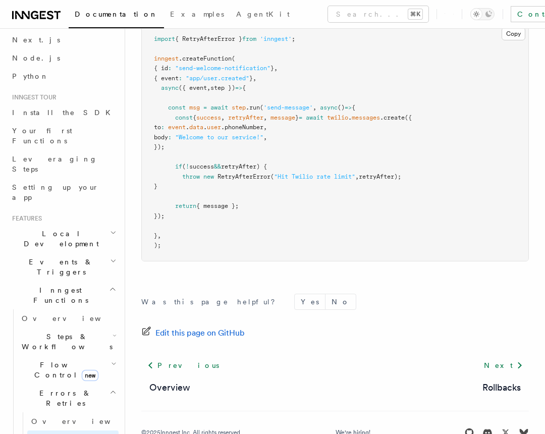 This screenshot has width=545, height=434. What do you see at coordinates (59, 295) in the screenshot?
I see `span: Inngest Functions` at bounding box center [59, 295].